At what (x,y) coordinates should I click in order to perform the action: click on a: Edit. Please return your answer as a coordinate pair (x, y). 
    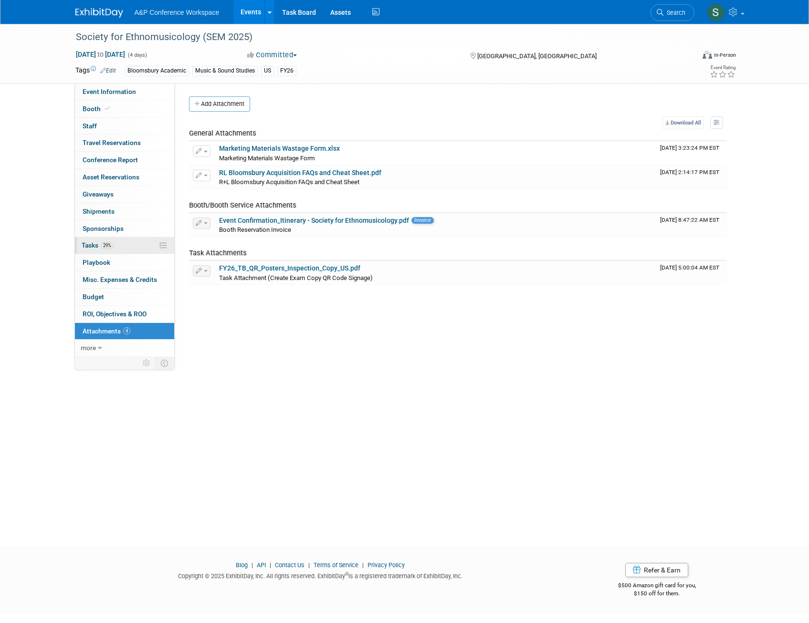
    Looking at the image, I should click on (108, 71).